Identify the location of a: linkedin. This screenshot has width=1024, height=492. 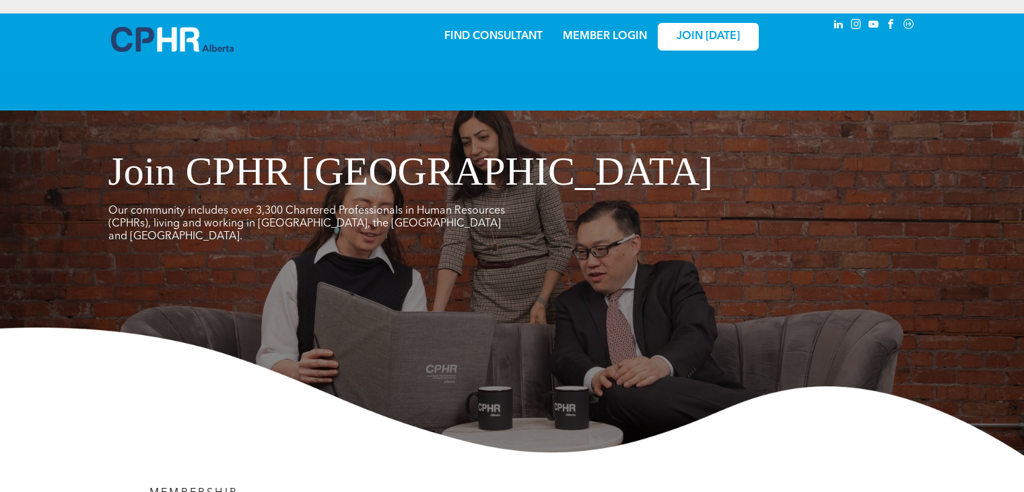
(839, 26).